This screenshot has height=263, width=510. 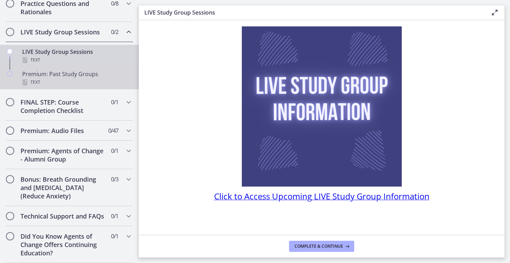 What do you see at coordinates (322, 197) in the screenshot?
I see `a: Click to Access Upcoming LIVE Study Group Information` at bounding box center [322, 197].